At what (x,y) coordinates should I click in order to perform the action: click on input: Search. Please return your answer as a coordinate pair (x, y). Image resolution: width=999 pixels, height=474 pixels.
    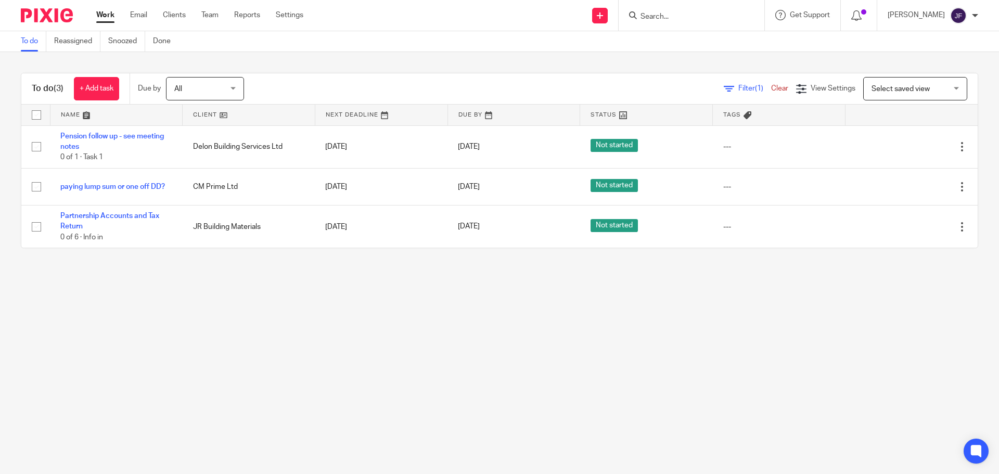
    Looking at the image, I should click on (686, 17).